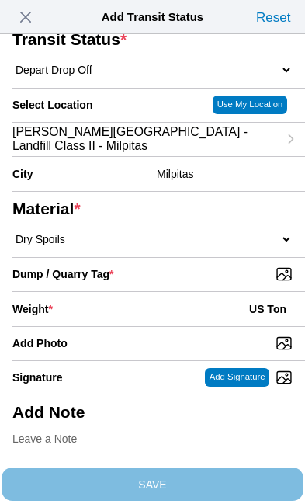 The image size is (305, 504). Describe the element at coordinates (52, 105) in the screenshot. I see `label: Select Location` at that location.